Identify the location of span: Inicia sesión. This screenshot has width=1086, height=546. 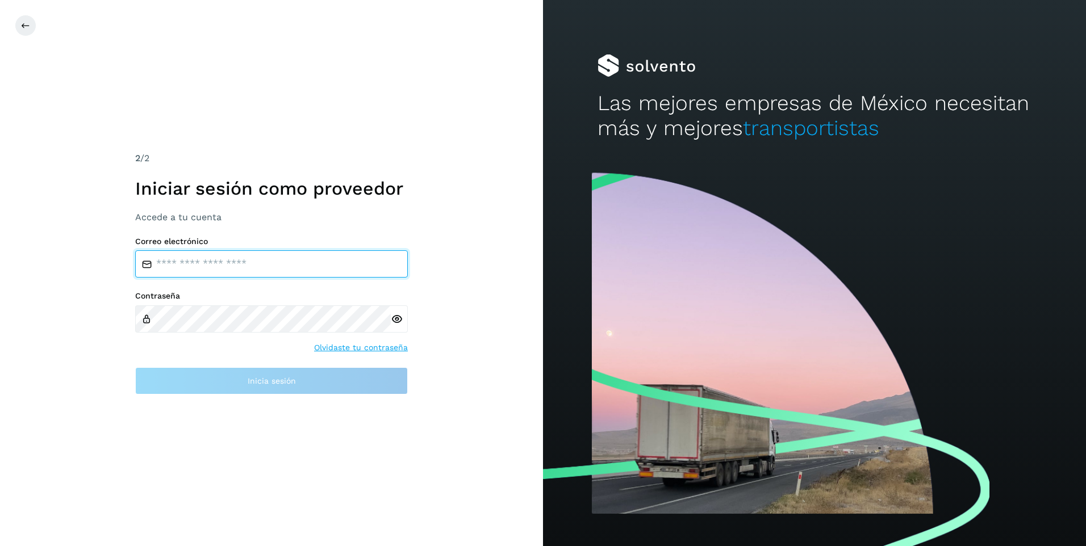
(271, 381).